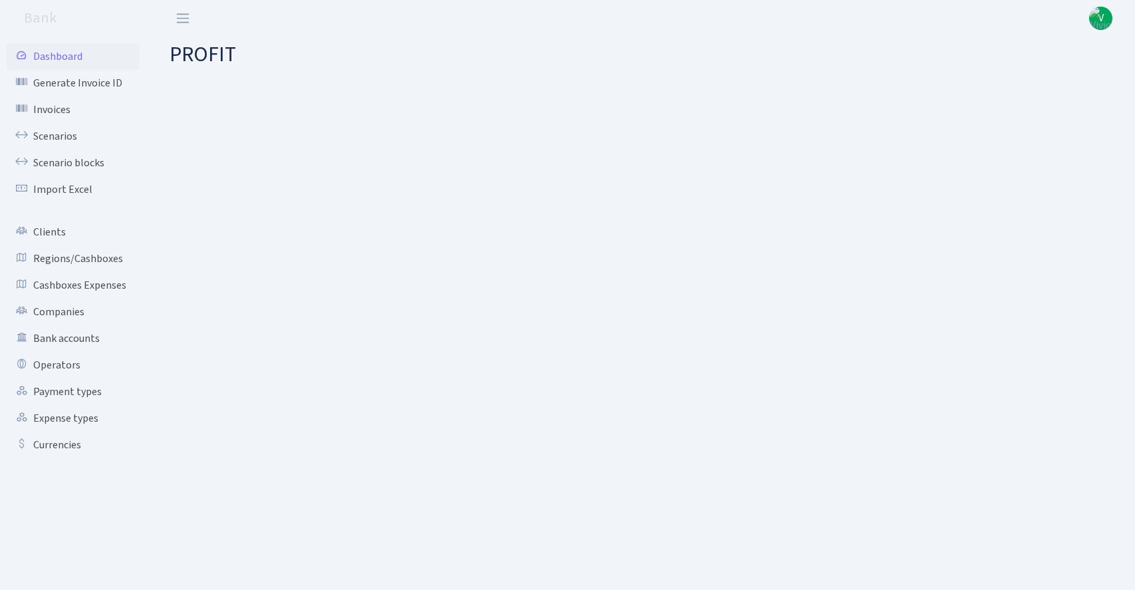 This screenshot has width=1135, height=590. Describe the element at coordinates (73, 136) in the screenshot. I see `a: Scenarios` at that location.